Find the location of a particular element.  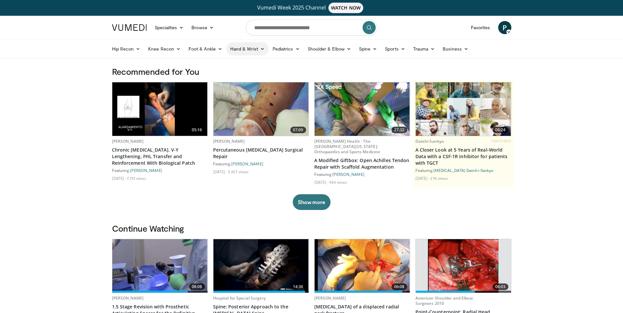

a: Browse is located at coordinates (202, 28).